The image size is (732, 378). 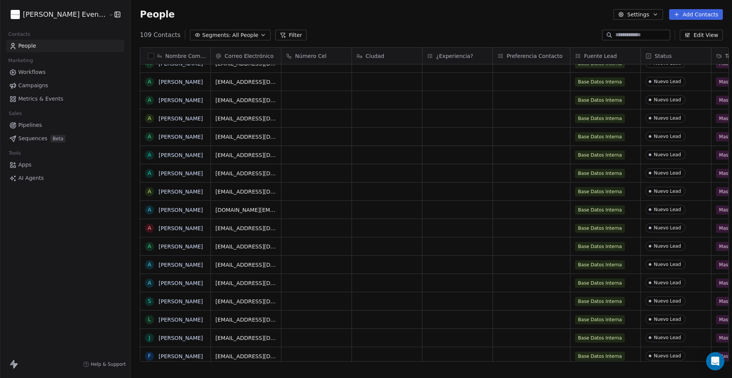 I want to click on a: SequencesBeta, so click(x=65, y=138).